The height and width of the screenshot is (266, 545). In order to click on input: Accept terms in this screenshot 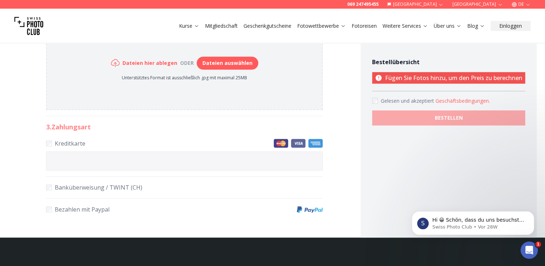, I will do `click(375, 100)`.